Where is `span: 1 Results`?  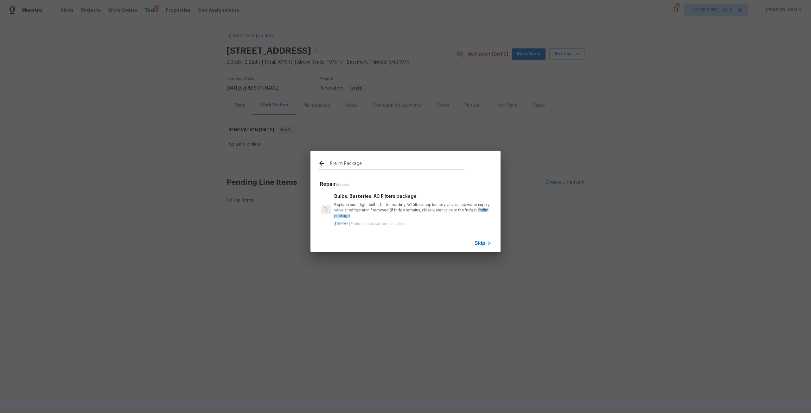
span: 1 Results is located at coordinates (342, 185).